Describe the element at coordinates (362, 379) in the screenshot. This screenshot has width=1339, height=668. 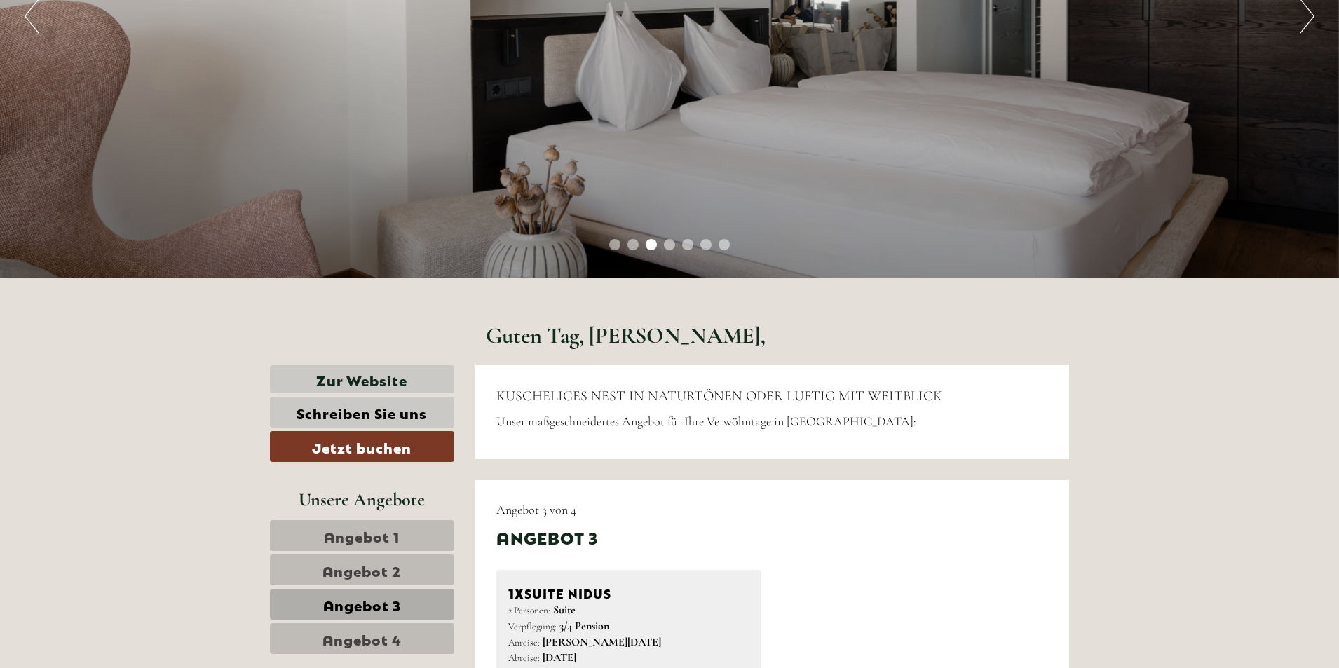
I see `a: Zur Website` at that location.